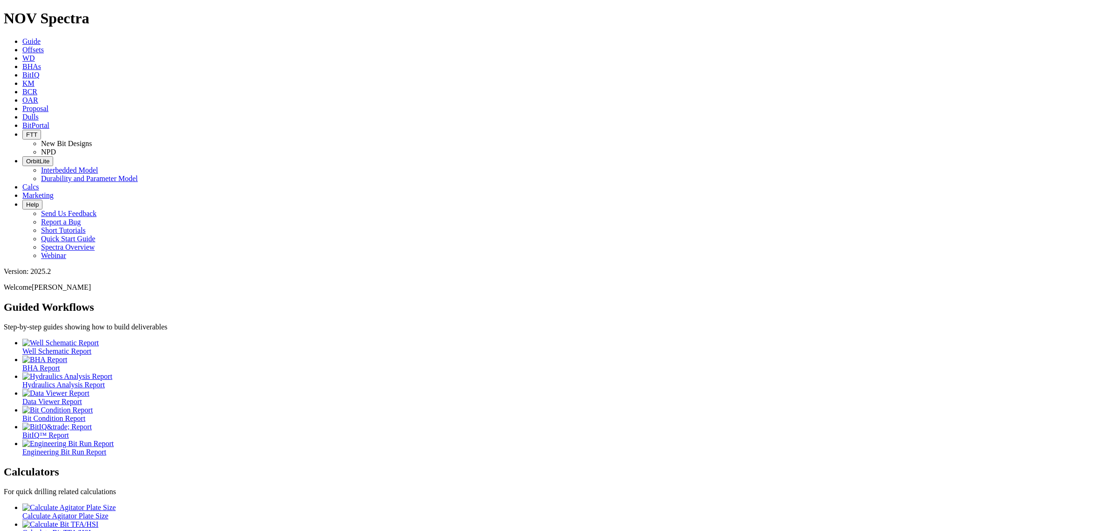 This screenshot has height=531, width=1119. Describe the element at coordinates (33, 49) in the screenshot. I see `span: Offsets` at that location.